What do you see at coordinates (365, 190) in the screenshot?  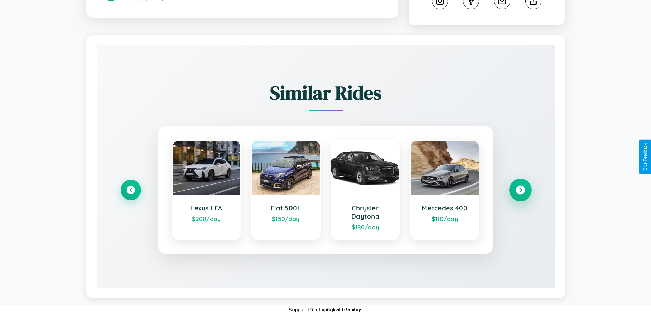 I see `a: Chrysler Daytona$180/day` at bounding box center [365, 190].